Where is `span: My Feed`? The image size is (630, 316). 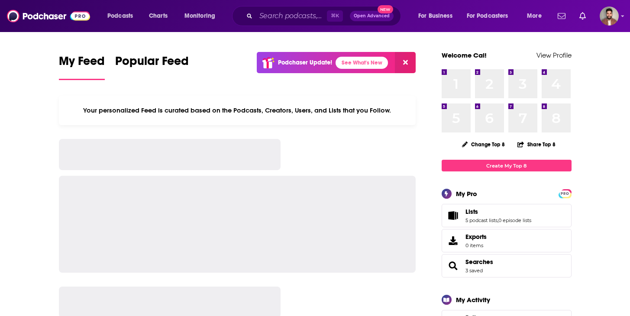 span: My Feed is located at coordinates (82, 64).